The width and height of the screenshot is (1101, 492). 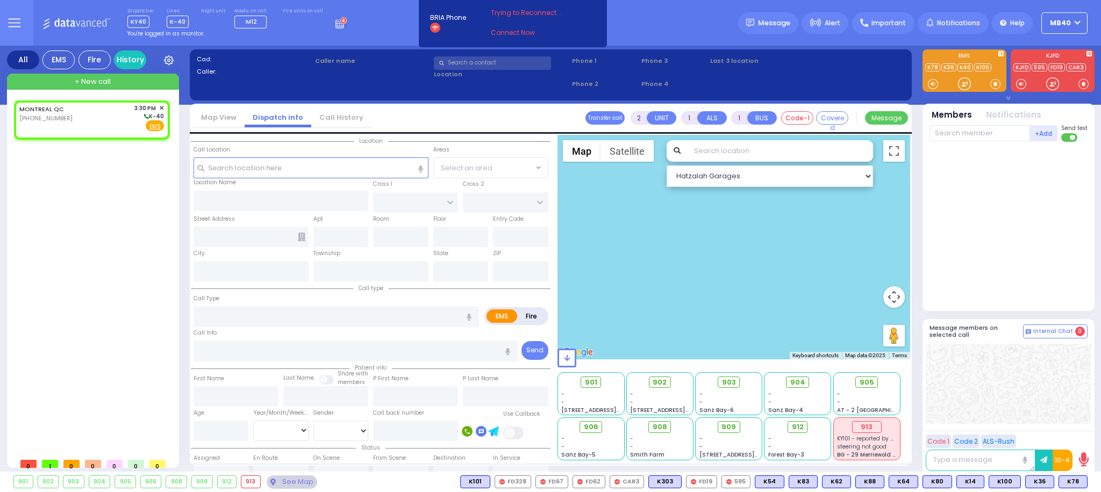 What do you see at coordinates (209, 379) in the screenshot?
I see `label: First Name` at bounding box center [209, 379].